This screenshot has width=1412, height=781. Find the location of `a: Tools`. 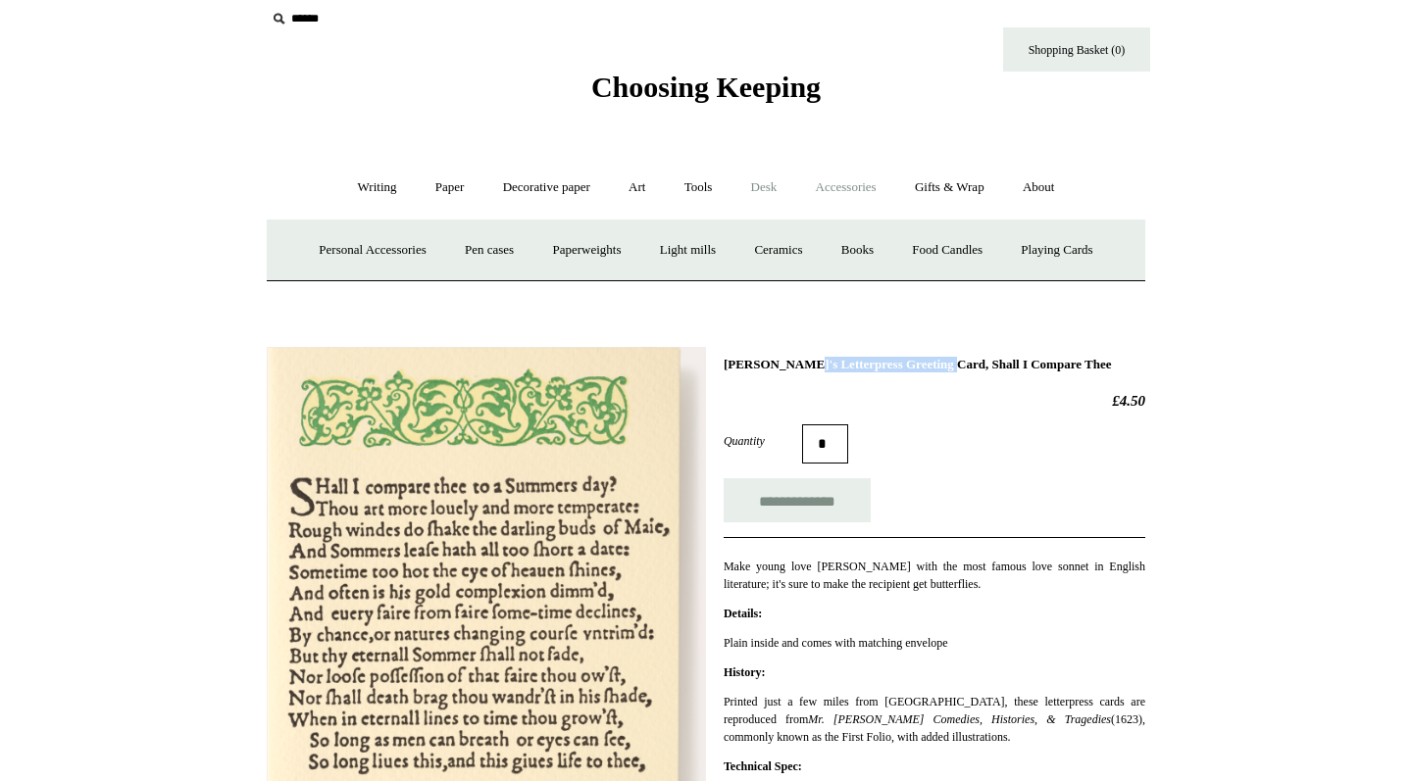

a: Tools is located at coordinates (698, 187).